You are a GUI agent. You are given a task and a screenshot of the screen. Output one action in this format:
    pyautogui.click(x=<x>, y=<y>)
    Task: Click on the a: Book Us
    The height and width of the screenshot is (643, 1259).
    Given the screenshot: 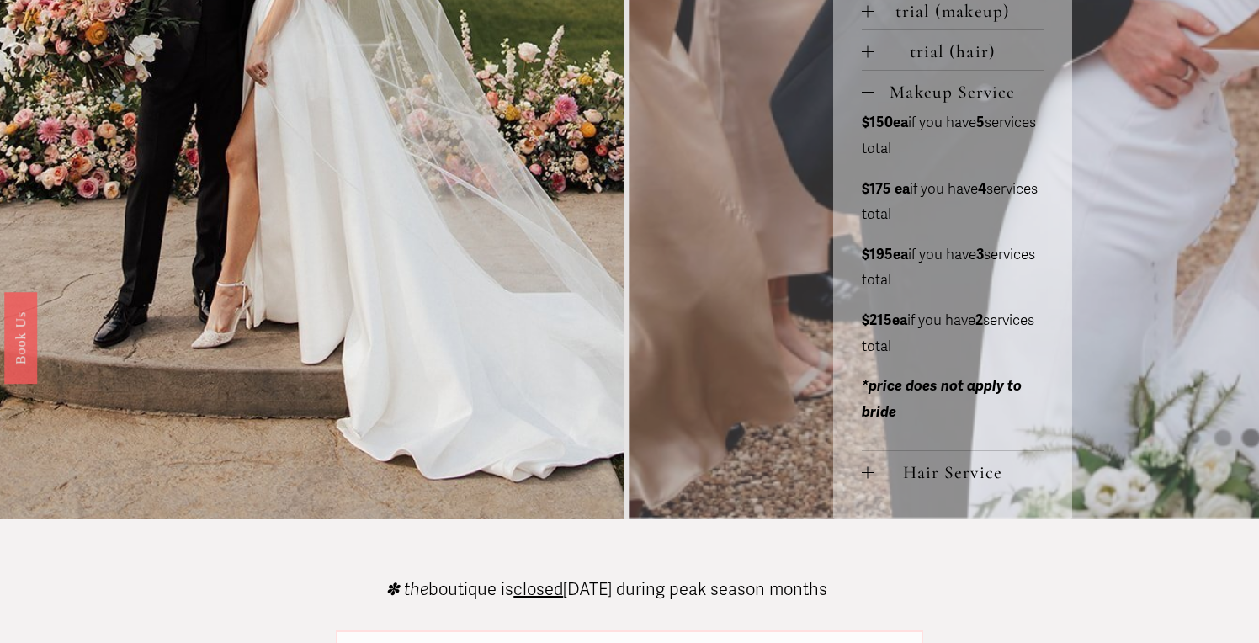 What is the action you would take?
    pyautogui.click(x=20, y=337)
    